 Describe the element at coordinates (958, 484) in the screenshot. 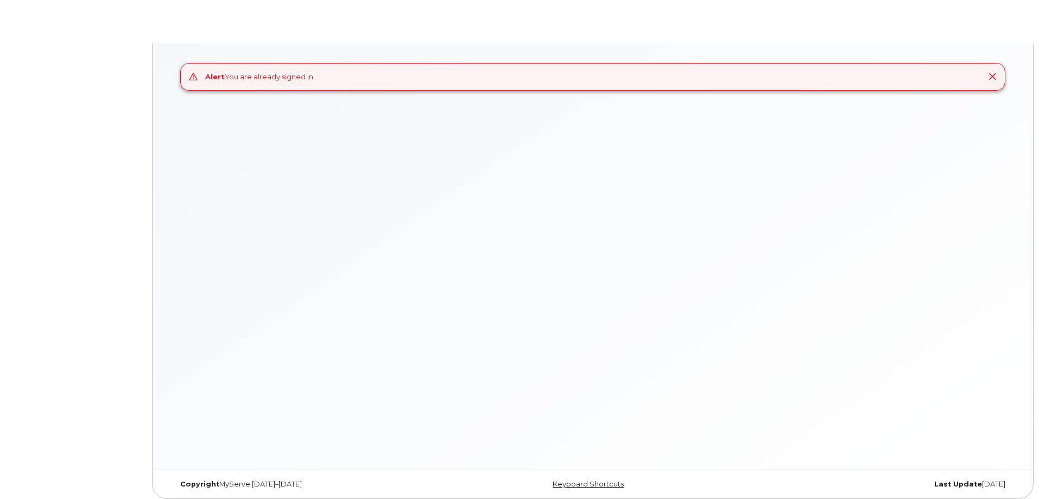

I see `strong: Last Update` at that location.